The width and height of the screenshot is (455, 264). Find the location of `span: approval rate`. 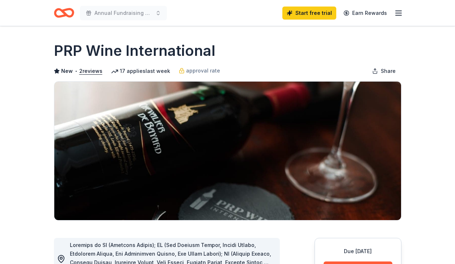

span: approval rate is located at coordinates (203, 71).